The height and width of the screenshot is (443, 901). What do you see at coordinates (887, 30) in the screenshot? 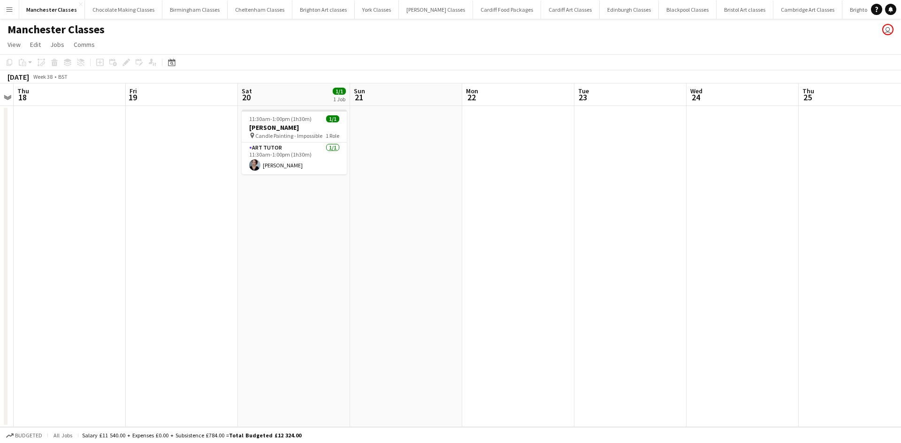
I see `app-user-avatar: VOSH Limited` at bounding box center [887, 30].